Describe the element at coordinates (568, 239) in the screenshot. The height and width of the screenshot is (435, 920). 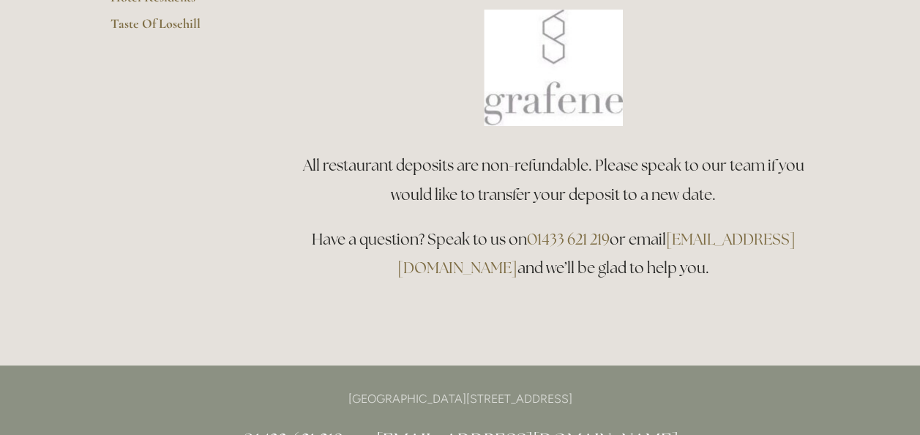
I see `a: 01433 621 219` at that location.